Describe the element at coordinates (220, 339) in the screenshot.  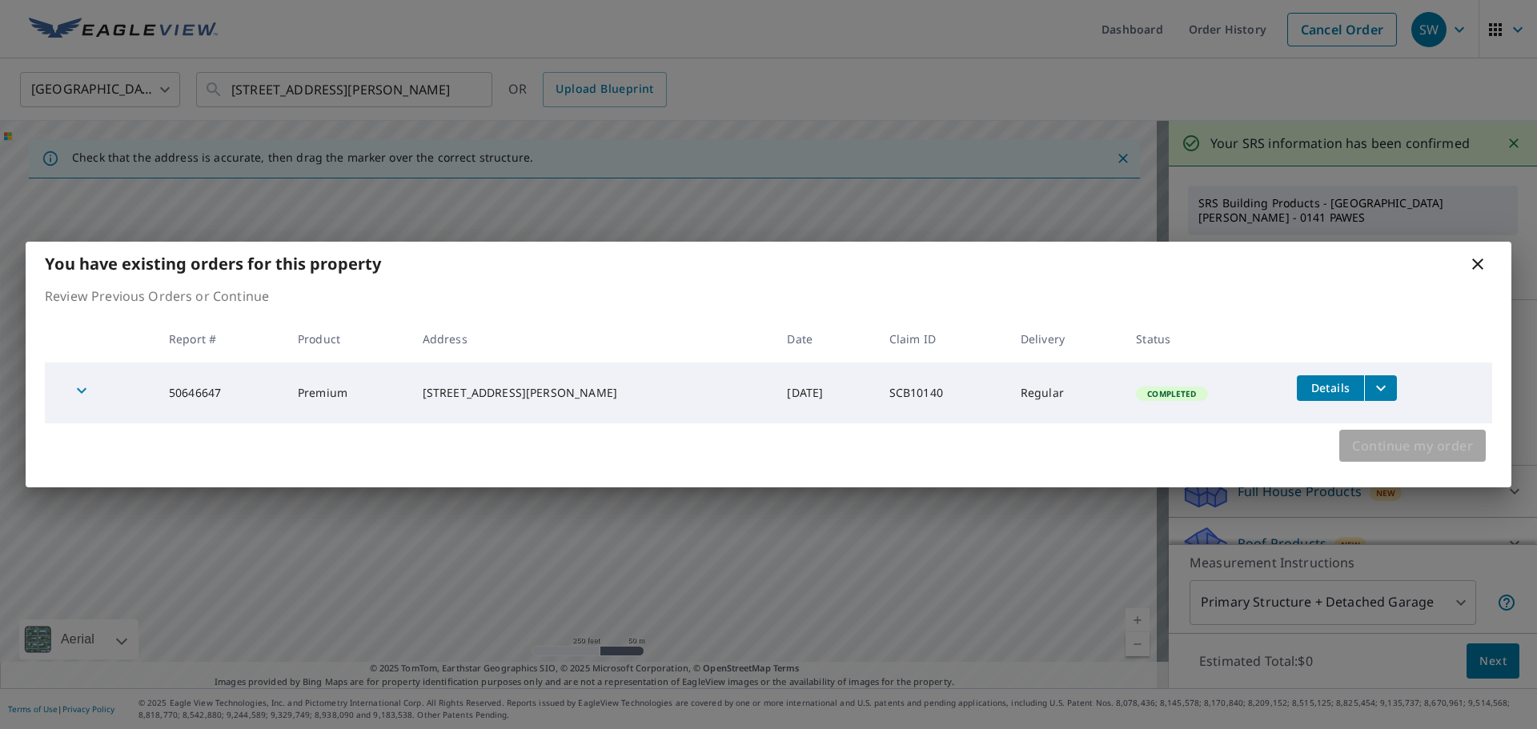
I see `th: Report #` at that location.